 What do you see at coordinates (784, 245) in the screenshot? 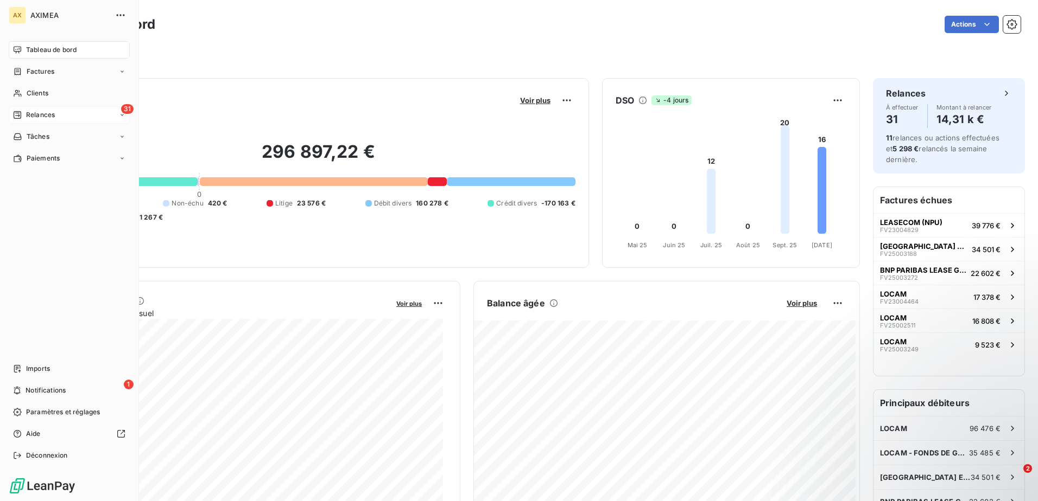
I see `tspan: Sept. 25` at bounding box center [784, 245].